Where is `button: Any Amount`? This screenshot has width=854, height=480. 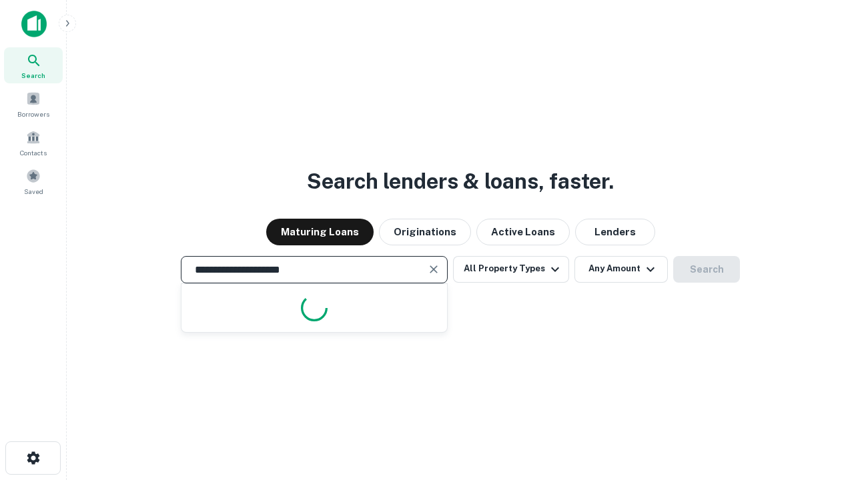
button: Any Amount is located at coordinates (621, 269).